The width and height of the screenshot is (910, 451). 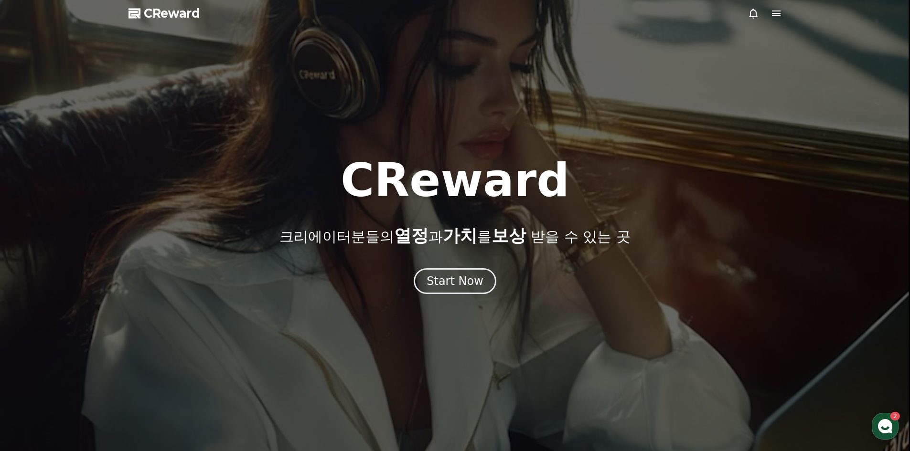 I want to click on span: 보상, so click(x=509, y=235).